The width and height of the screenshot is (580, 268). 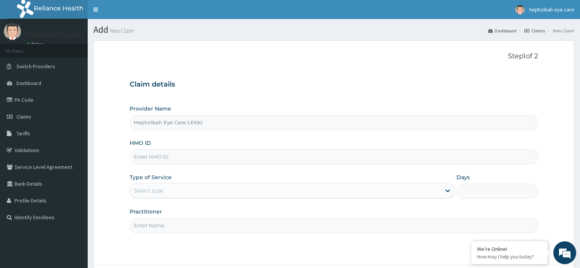 What do you see at coordinates (333, 225) in the screenshot?
I see `input: Enter Name` at bounding box center [333, 225].